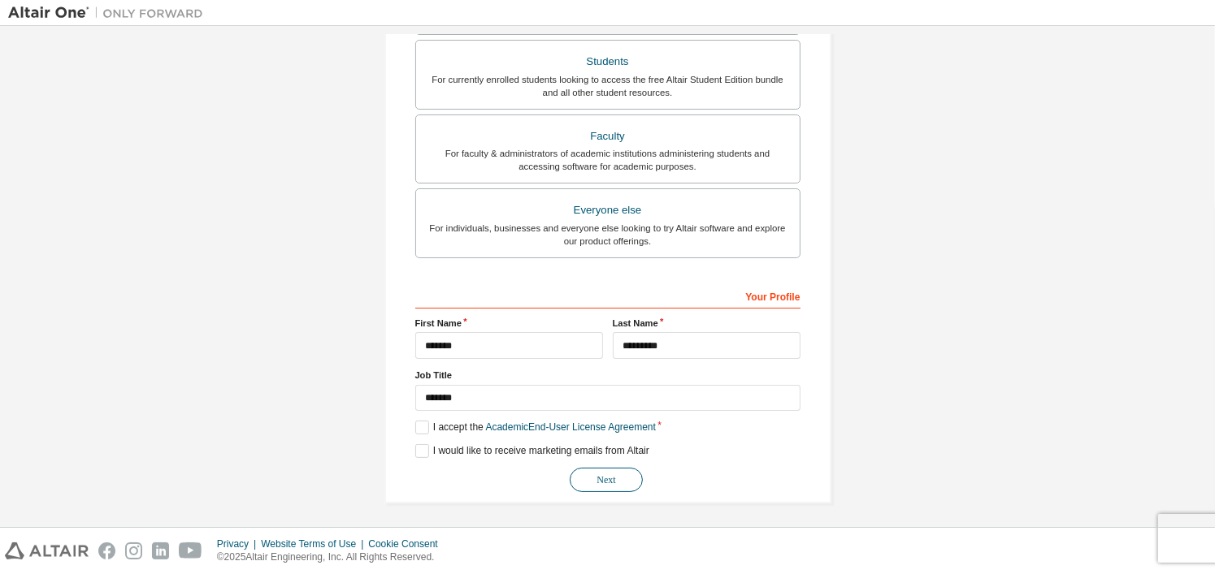 Image resolution: width=1215 pixels, height=574 pixels. Describe the element at coordinates (407, 544) in the screenshot. I see `div: Cookie Consent` at that location.